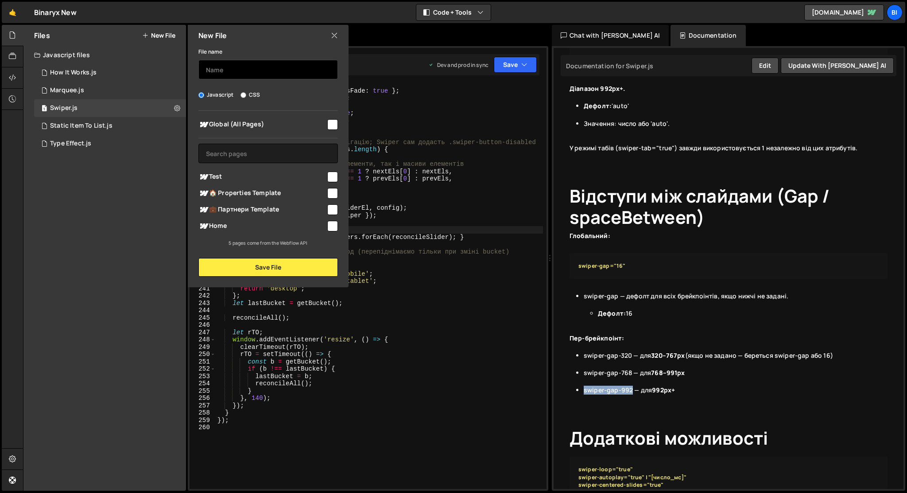 The image size is (907, 493). What do you see at coordinates (243, 95) in the screenshot?
I see `input: CSS` at bounding box center [243, 95].